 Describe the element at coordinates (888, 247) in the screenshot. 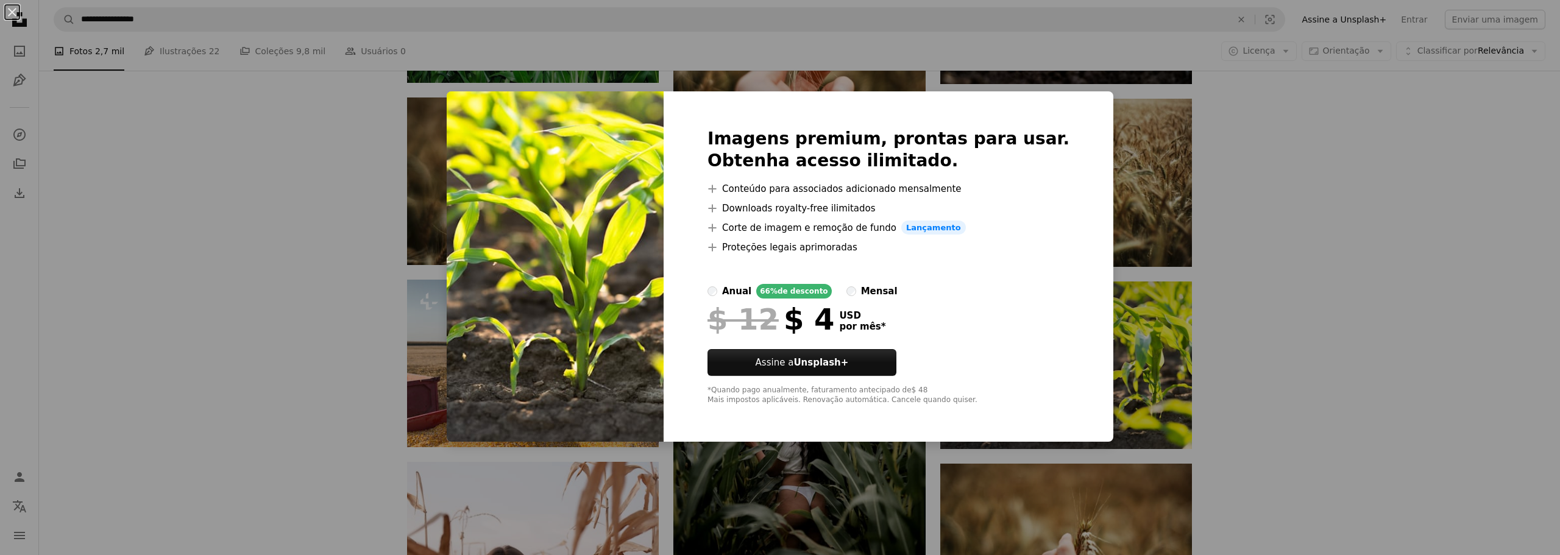

I see `li: Proteções legais aprimoradas` at that location.